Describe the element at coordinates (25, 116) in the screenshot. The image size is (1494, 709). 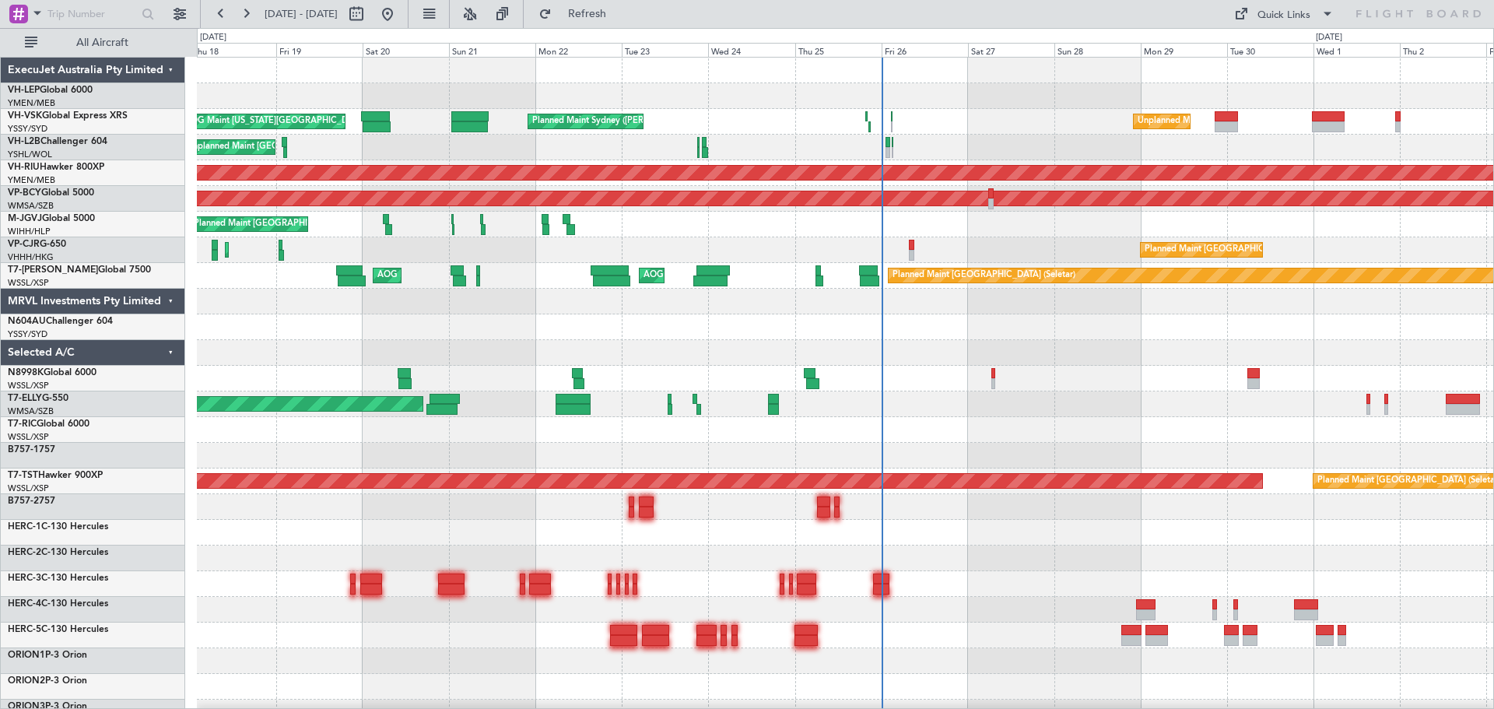
I see `span: VH-VSK` at that location.